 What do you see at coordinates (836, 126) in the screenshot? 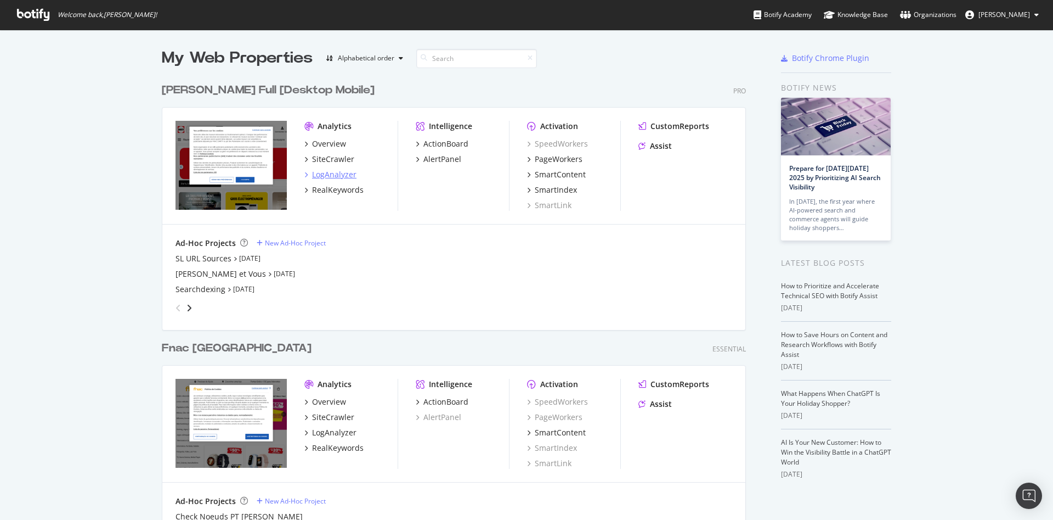
I see `img: Prepare for Black Friday 2025 by Prioritizing AI Search Visibility` at bounding box center [836, 126].